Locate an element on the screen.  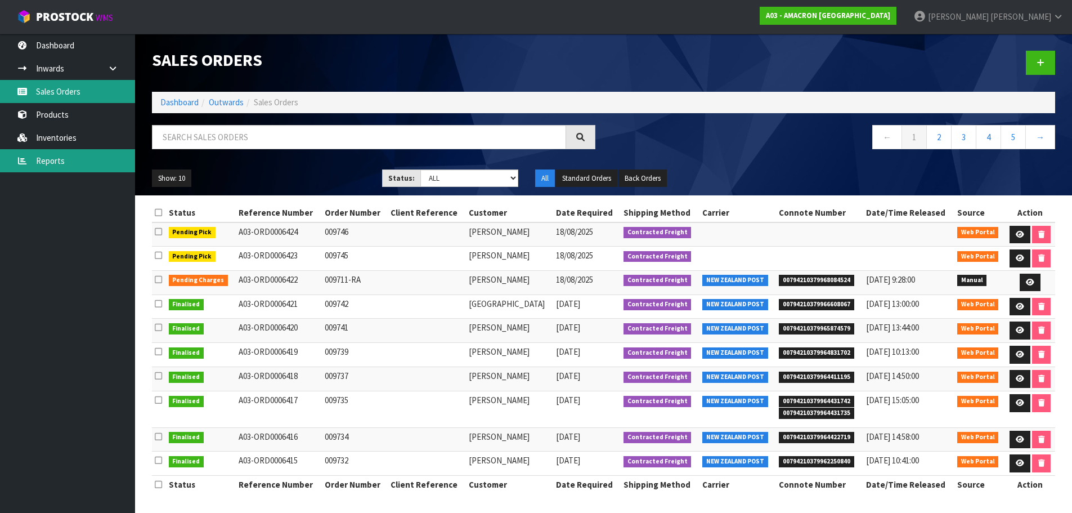
td: A03-ORD0006415 is located at coordinates (279, 463).